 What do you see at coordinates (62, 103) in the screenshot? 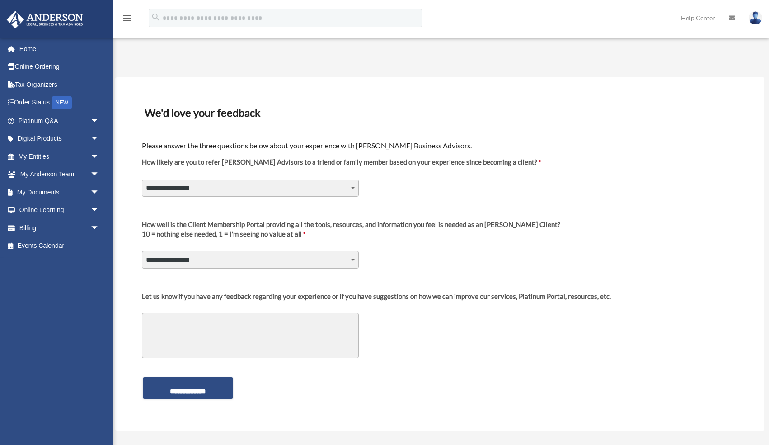
I see `div: NEW` at bounding box center [62, 103].